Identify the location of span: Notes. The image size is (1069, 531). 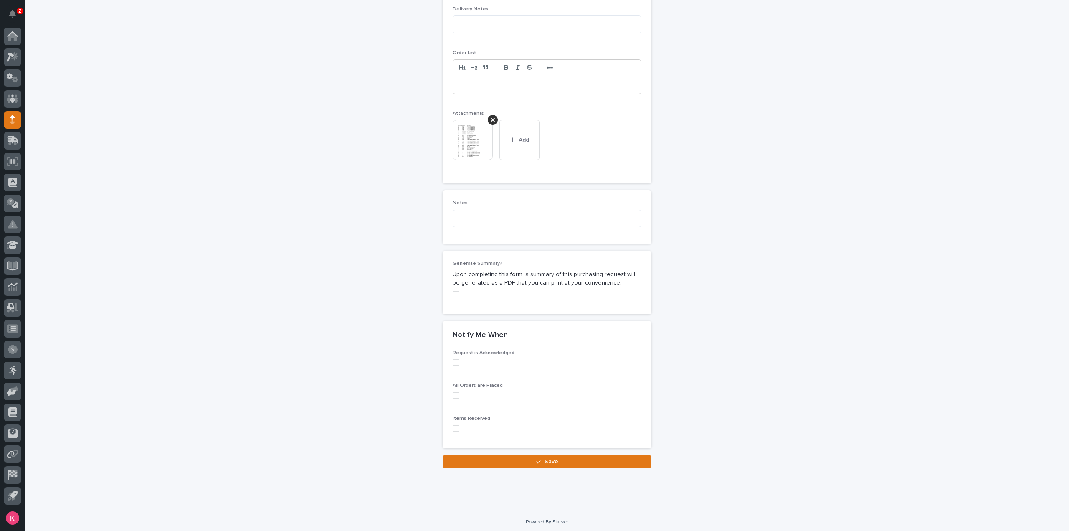
(460, 203).